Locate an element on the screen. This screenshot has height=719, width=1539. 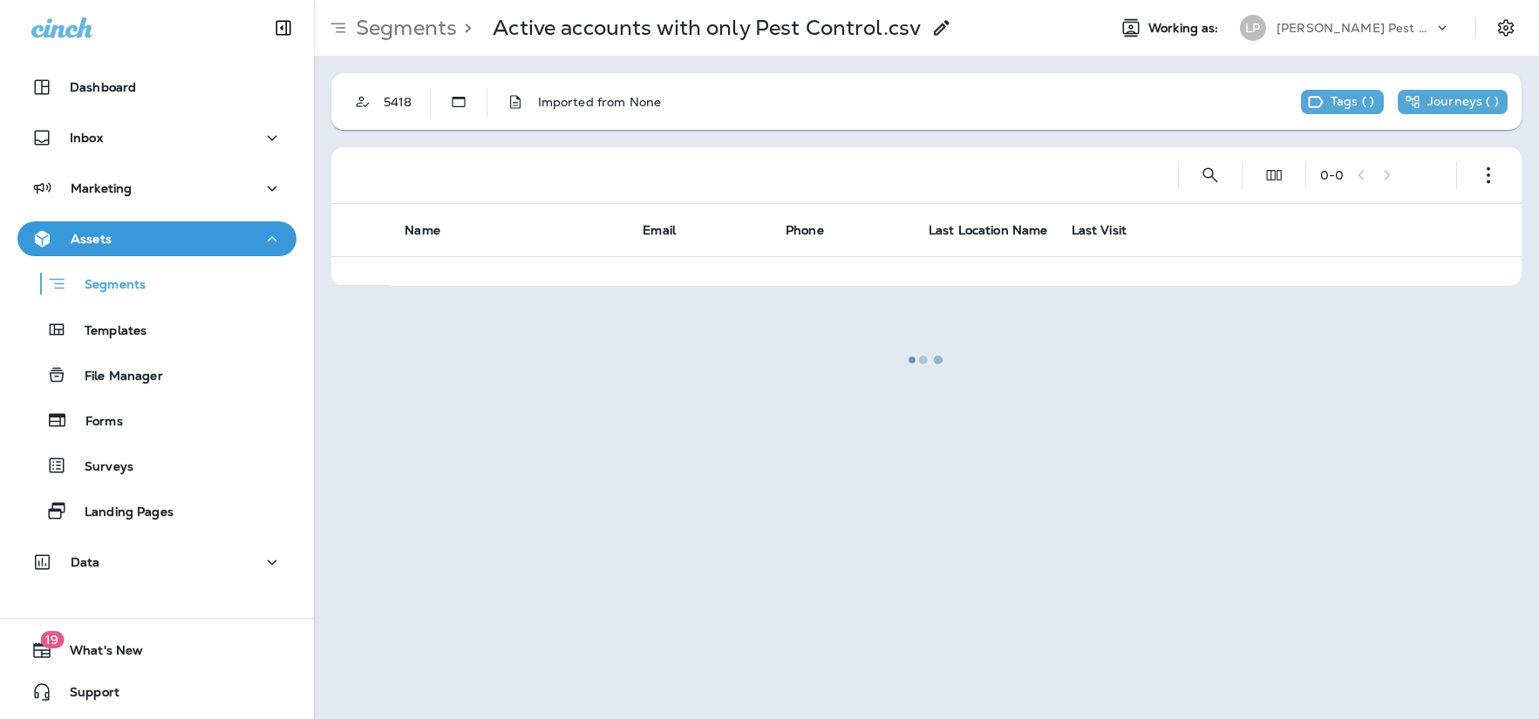
button: Templates is located at coordinates (157, 329).